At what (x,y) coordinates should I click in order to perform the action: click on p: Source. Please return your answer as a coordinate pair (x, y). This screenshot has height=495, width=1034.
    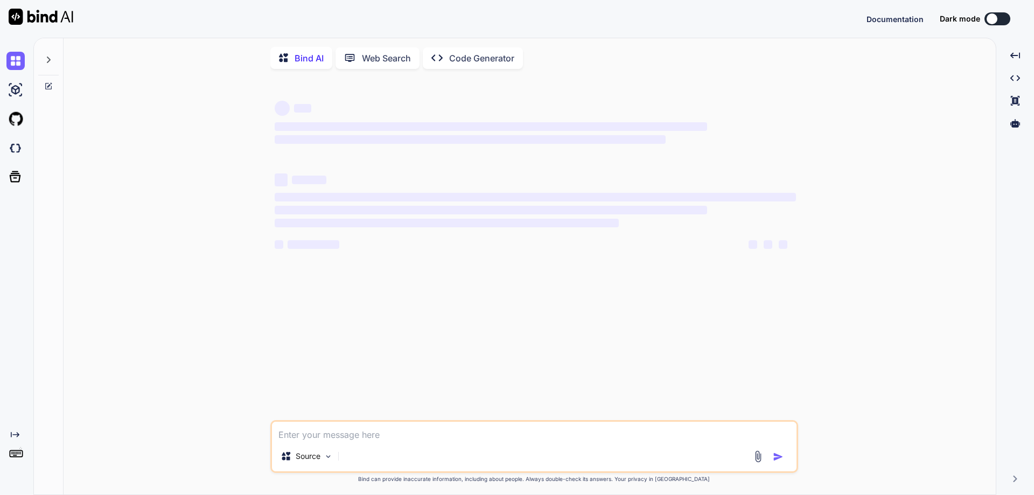
    Looking at the image, I should click on (308, 456).